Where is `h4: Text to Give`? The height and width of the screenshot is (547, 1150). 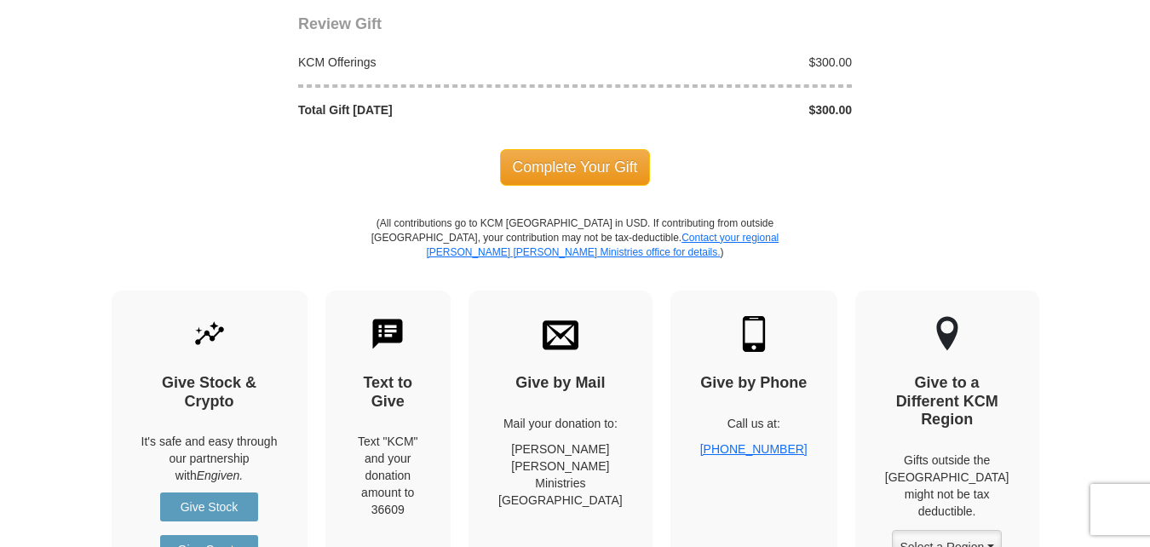
h4: Text to Give is located at coordinates (388, 392).